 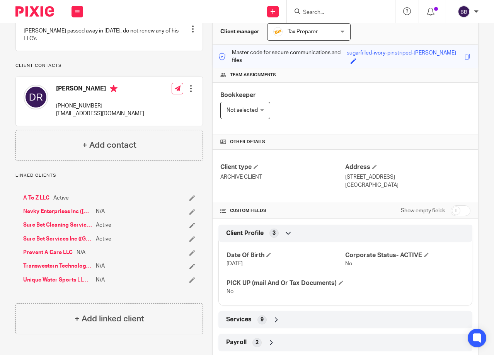 I want to click on p: ARCHIVE CLIENT, so click(x=283, y=177).